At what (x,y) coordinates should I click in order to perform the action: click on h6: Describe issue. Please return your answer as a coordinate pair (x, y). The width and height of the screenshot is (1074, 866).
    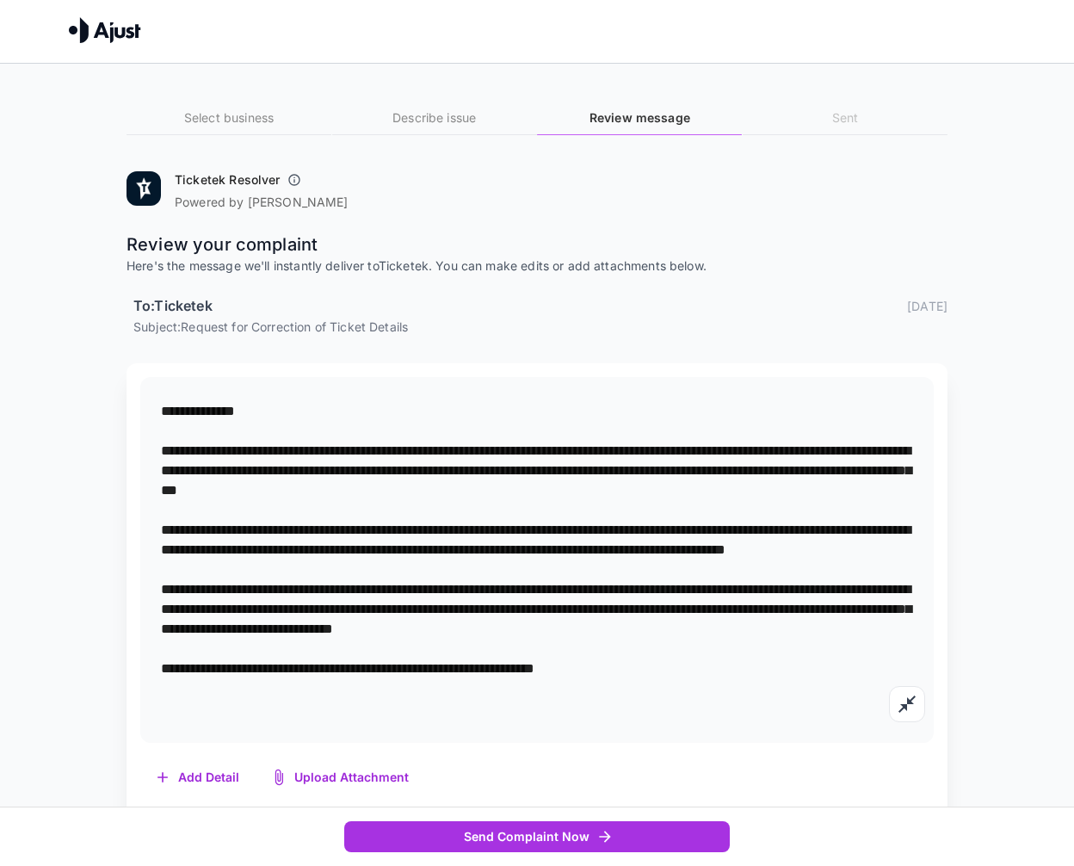
    Looking at the image, I should click on (435, 118).